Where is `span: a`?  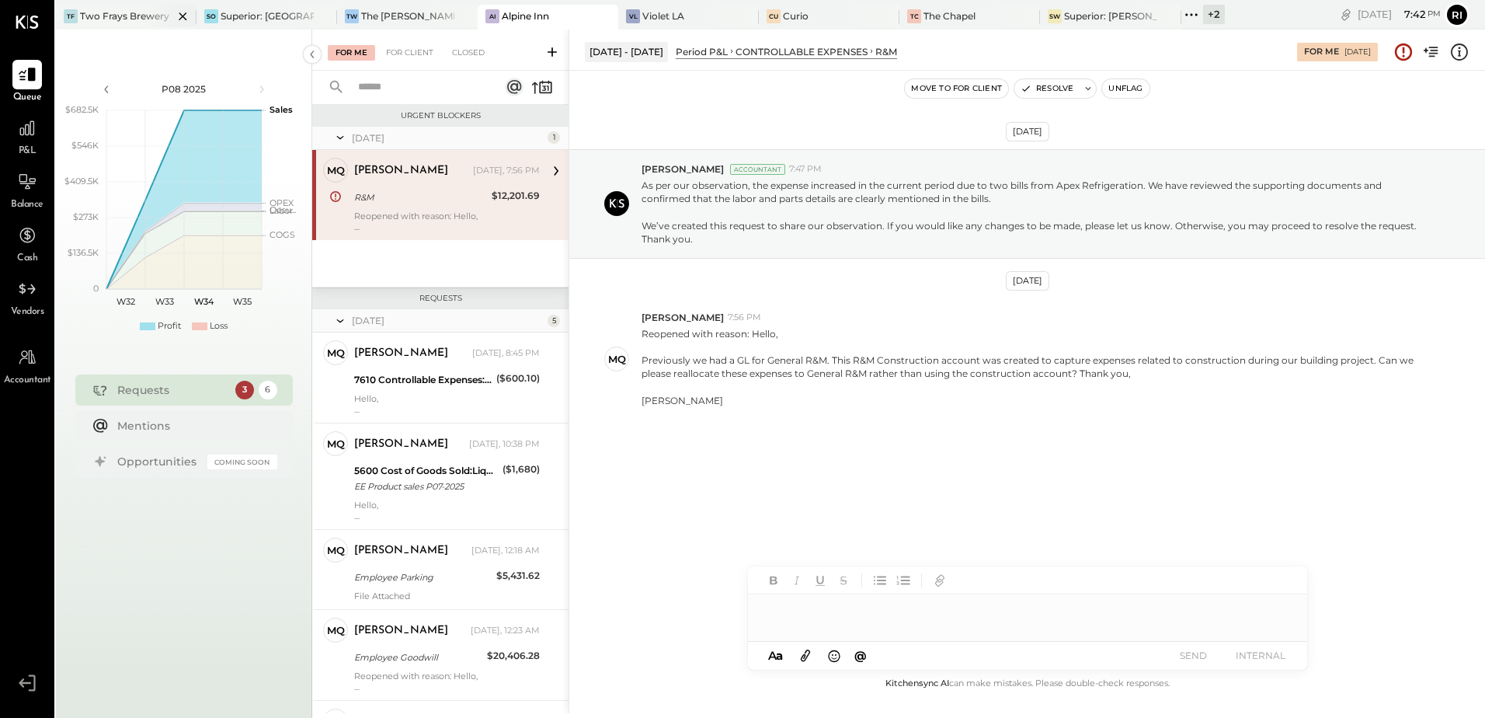 span: a is located at coordinates (779, 655).